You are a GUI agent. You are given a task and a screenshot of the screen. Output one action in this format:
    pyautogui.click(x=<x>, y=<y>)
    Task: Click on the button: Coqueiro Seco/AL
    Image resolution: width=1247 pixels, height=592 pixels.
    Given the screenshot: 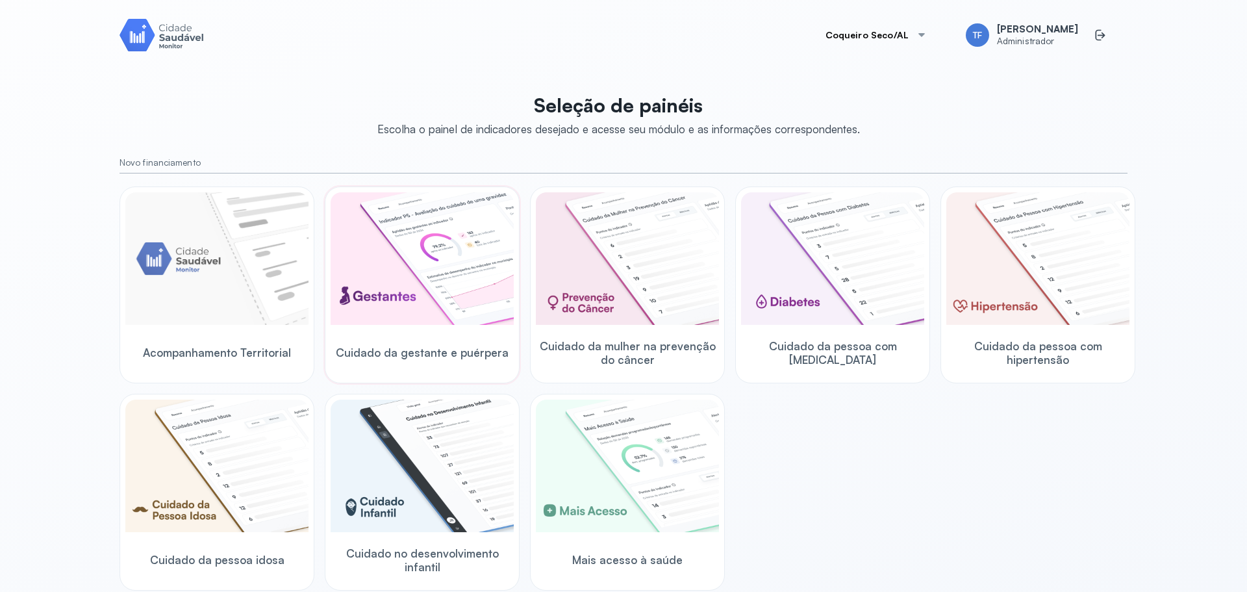 What is the action you would take?
    pyautogui.click(x=876, y=35)
    